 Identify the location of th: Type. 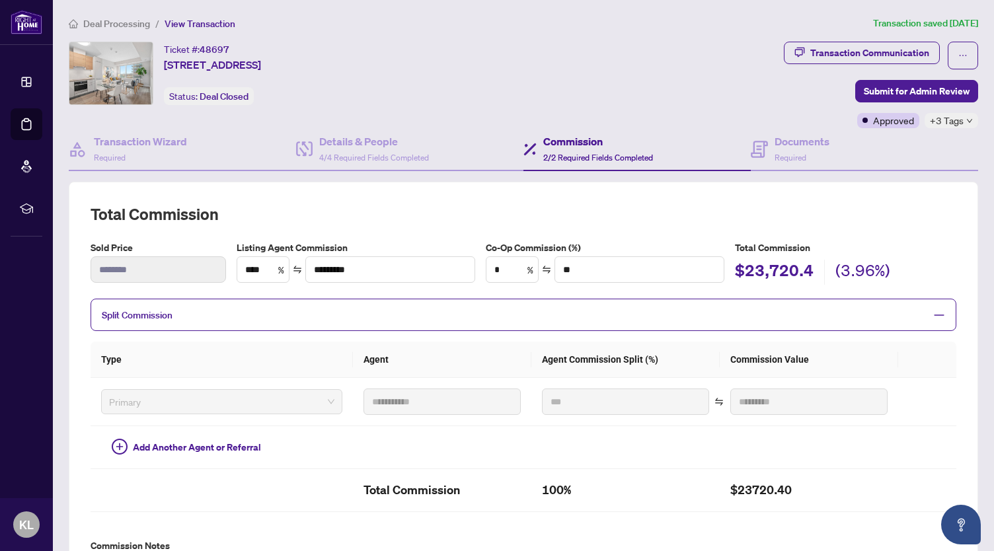
(221, 359).